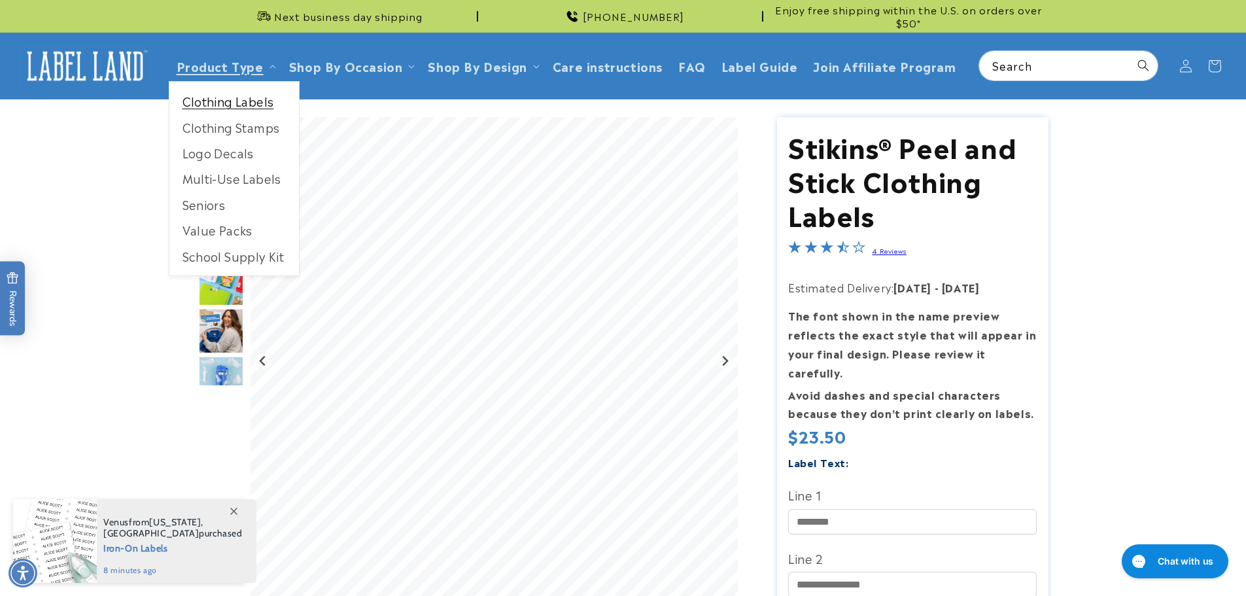 This screenshot has height=596, width=1246. Describe the element at coordinates (234, 127) in the screenshot. I see `a: Clothing Stamps` at that location.